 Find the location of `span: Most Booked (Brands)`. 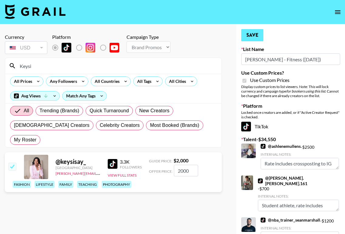

span: Most Booked (Brands) is located at coordinates (174, 125).